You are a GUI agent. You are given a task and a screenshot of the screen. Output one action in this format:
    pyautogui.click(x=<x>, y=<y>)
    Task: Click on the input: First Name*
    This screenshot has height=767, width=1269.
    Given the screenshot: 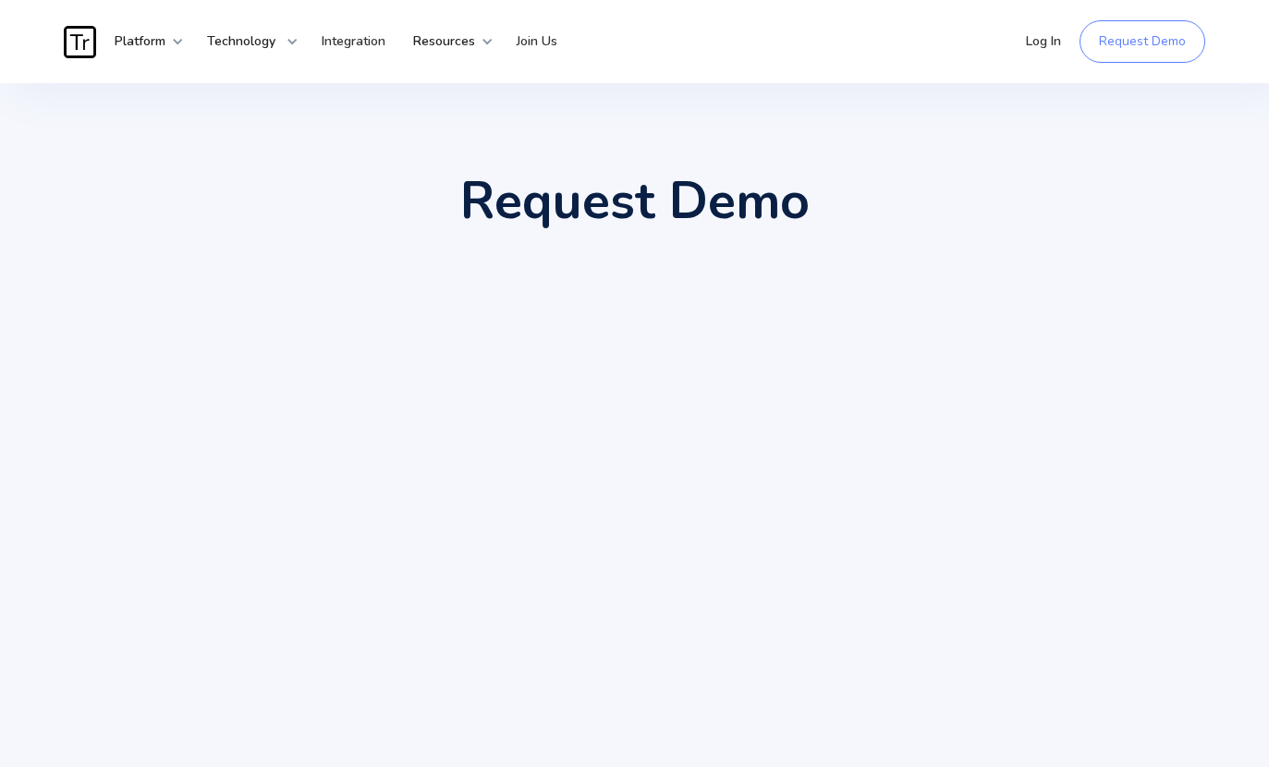 What is the action you would take?
    pyautogui.click(x=510, y=368)
    